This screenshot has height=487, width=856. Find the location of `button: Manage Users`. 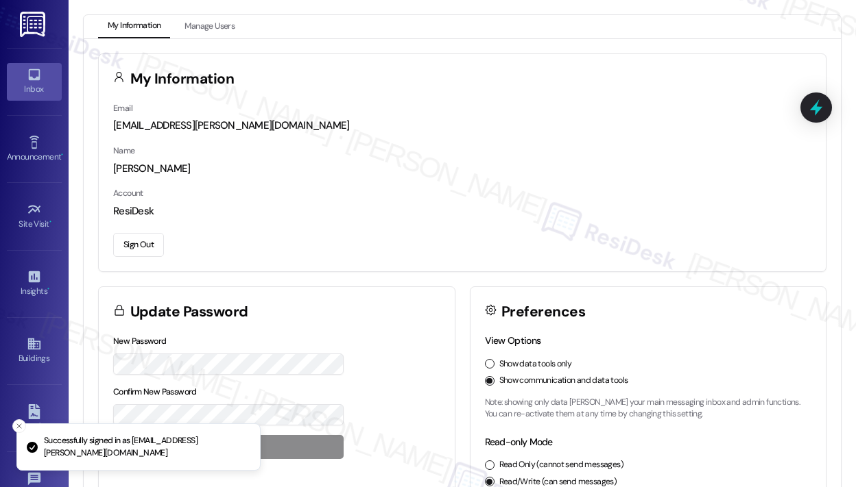

button: Manage Users is located at coordinates (209, 27).